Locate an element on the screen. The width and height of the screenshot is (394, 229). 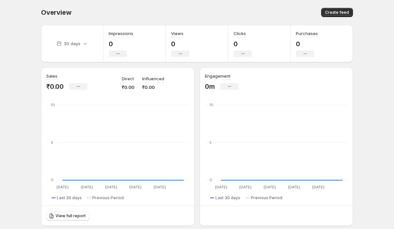
span: Overview is located at coordinates (56, 12).